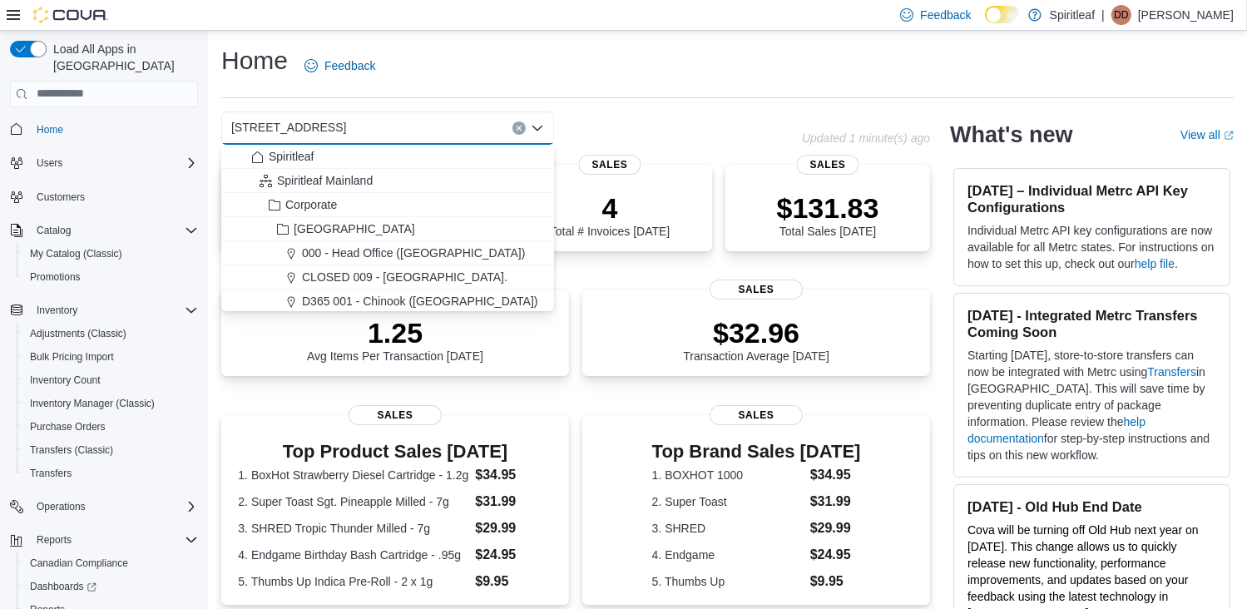  Describe the element at coordinates (827, 208) in the screenshot. I see `p: $131.83` at that location.